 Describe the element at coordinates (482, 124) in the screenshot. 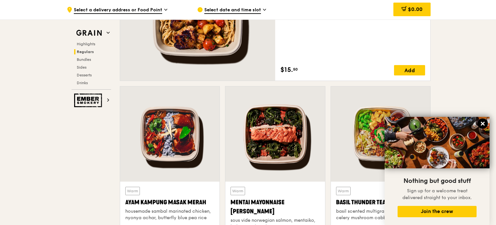

I see `button: Close` at that location.